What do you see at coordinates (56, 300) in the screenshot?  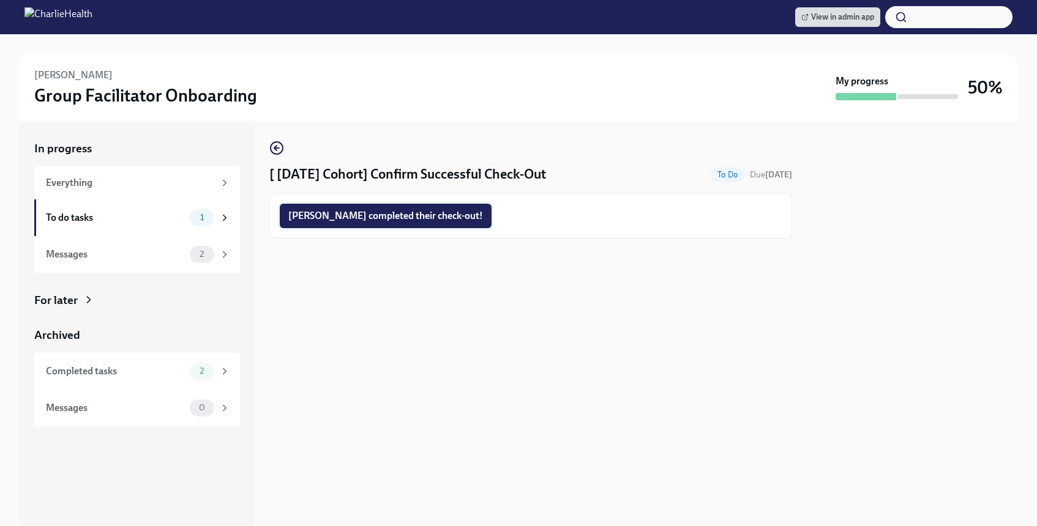 I see `div: For later` at bounding box center [56, 300].